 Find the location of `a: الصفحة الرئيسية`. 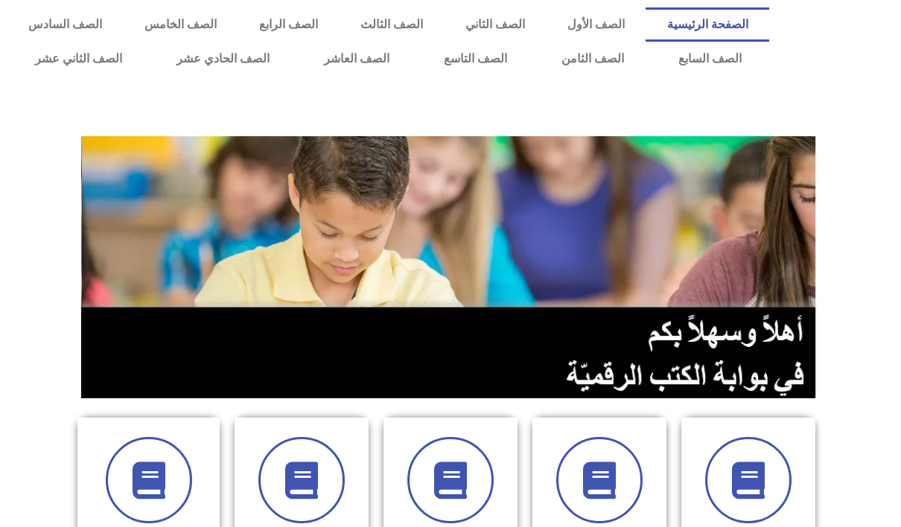

a: الصفحة الرئيسية is located at coordinates (707, 25).